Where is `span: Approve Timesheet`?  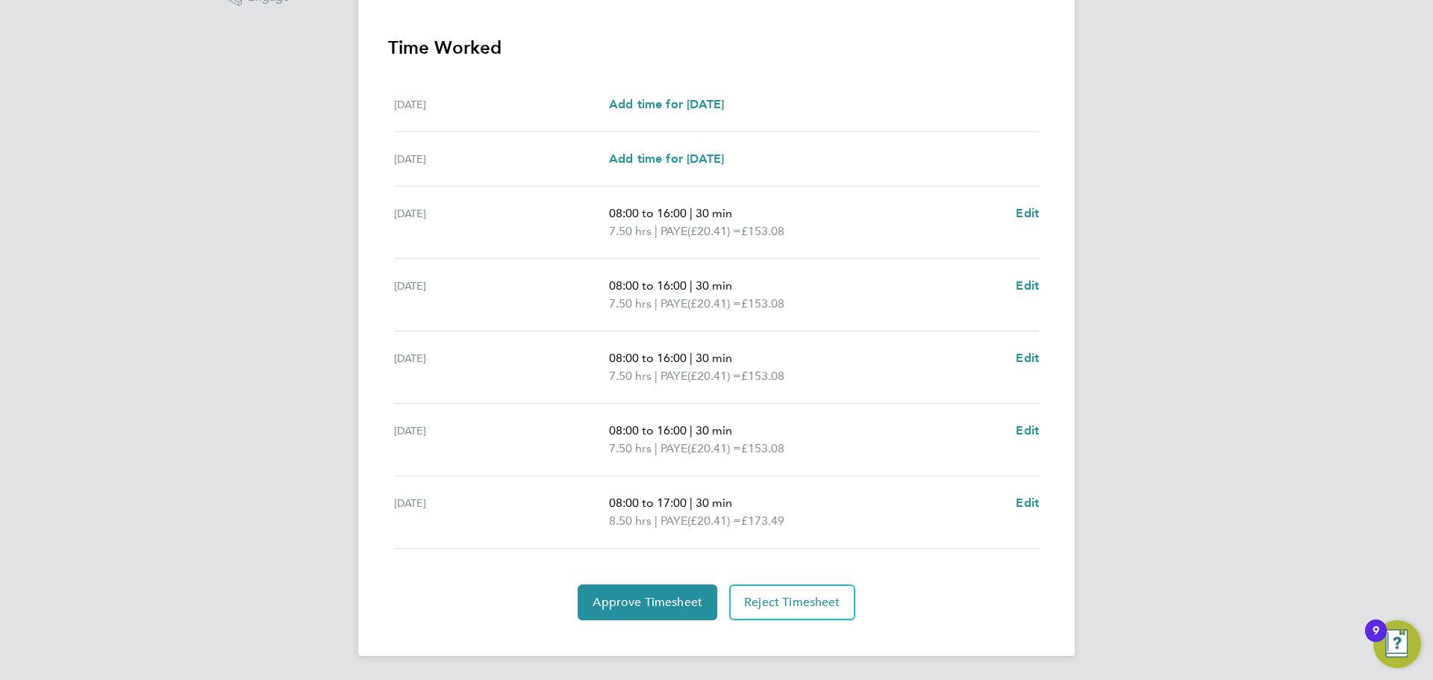 span: Approve Timesheet is located at coordinates (647, 602).